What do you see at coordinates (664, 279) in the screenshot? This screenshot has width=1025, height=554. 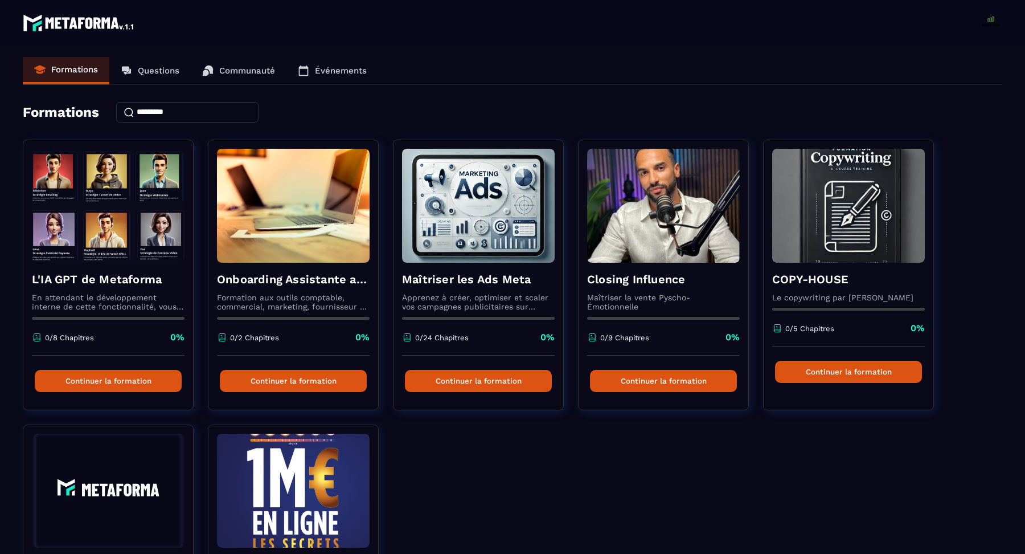 I see `h4: Closing Influence` at bounding box center [664, 279].